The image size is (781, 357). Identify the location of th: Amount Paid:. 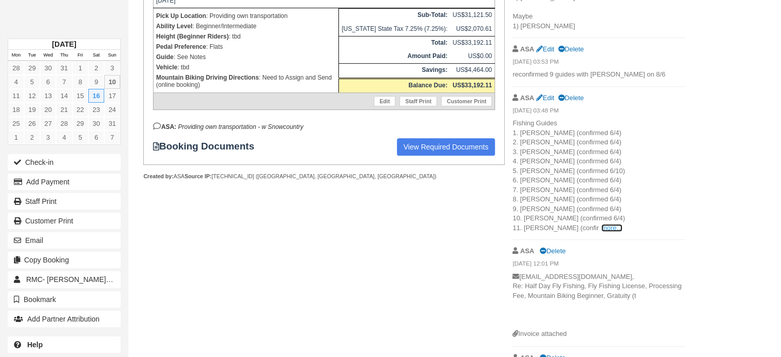
(394, 56).